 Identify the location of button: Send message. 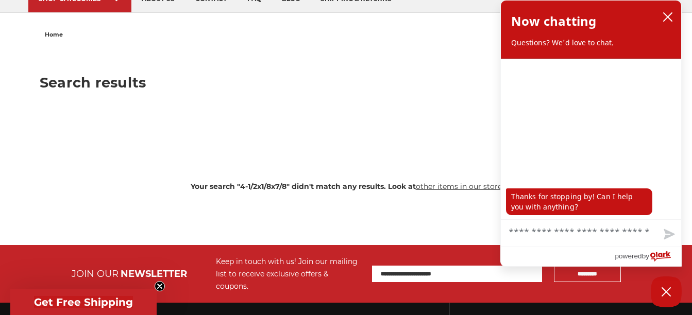
(668, 235).